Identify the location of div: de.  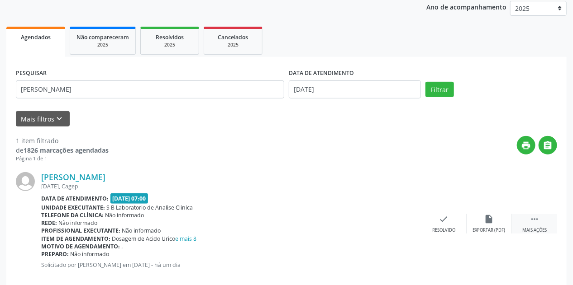
(62, 150).